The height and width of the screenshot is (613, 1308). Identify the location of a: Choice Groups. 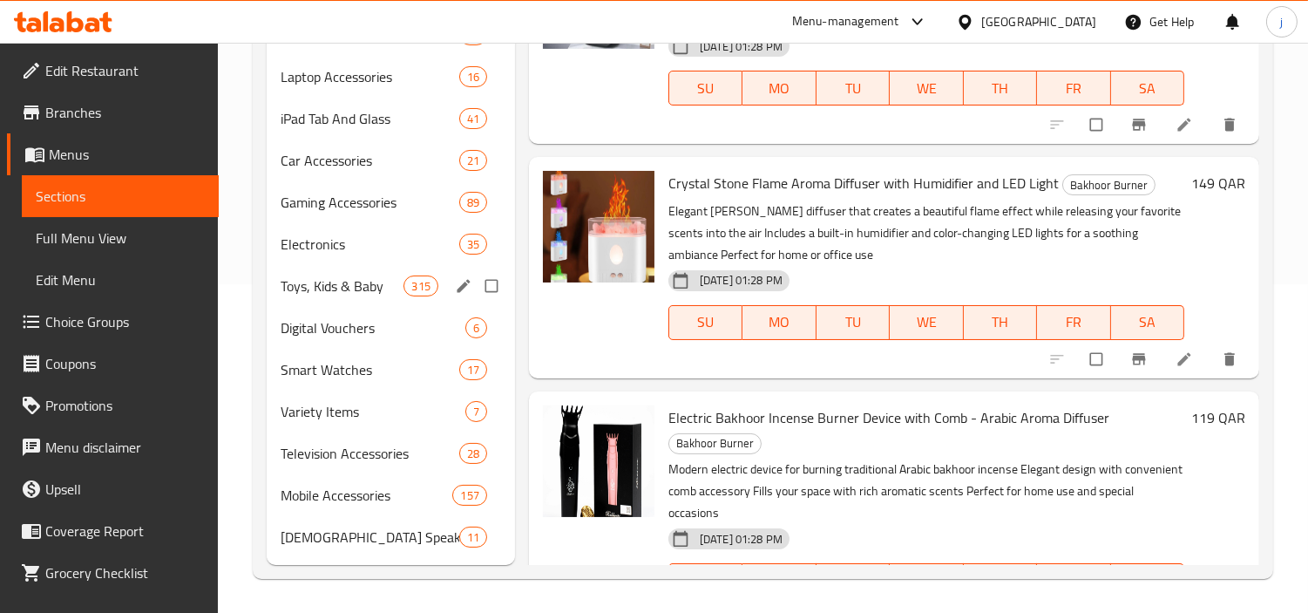
(112, 322).